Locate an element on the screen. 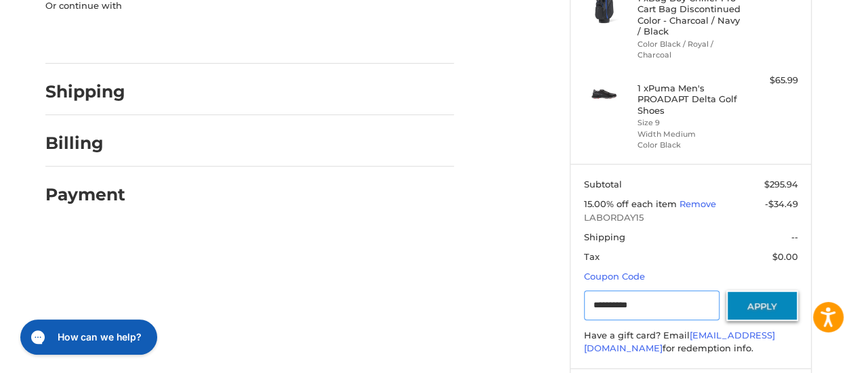 The height and width of the screenshot is (373, 857). h4: 1 x Puma Men's PROADAPT Delta Golf Shoes is located at coordinates (689, 99).